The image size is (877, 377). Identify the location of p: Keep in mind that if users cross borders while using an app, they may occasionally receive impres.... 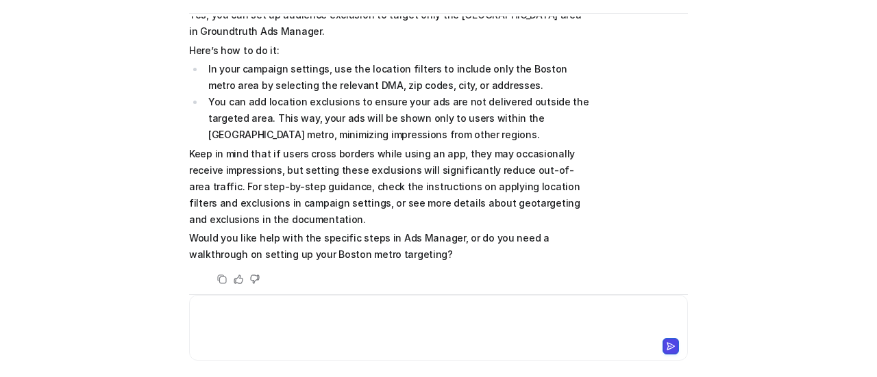
(389, 187).